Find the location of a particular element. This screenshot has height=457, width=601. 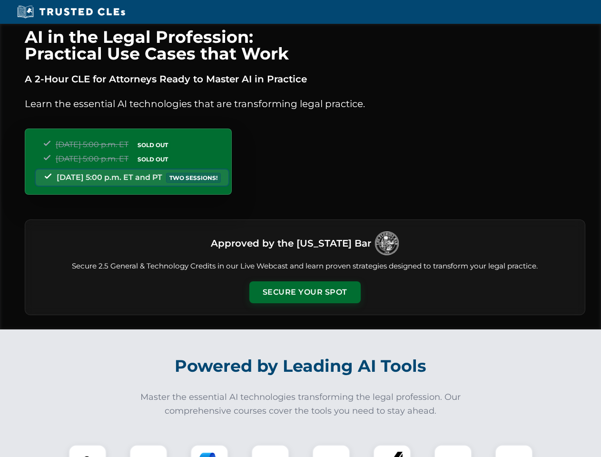

p: A 2-Hour CLE for Attorneys Ready to Master AI in Practice is located at coordinates (305, 79).